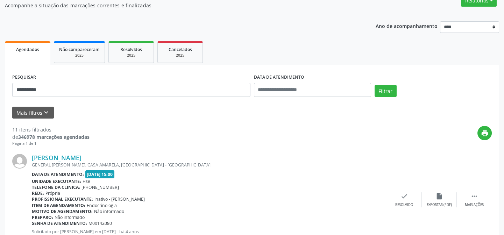  Describe the element at coordinates (485, 133) in the screenshot. I see `button: print` at that location.